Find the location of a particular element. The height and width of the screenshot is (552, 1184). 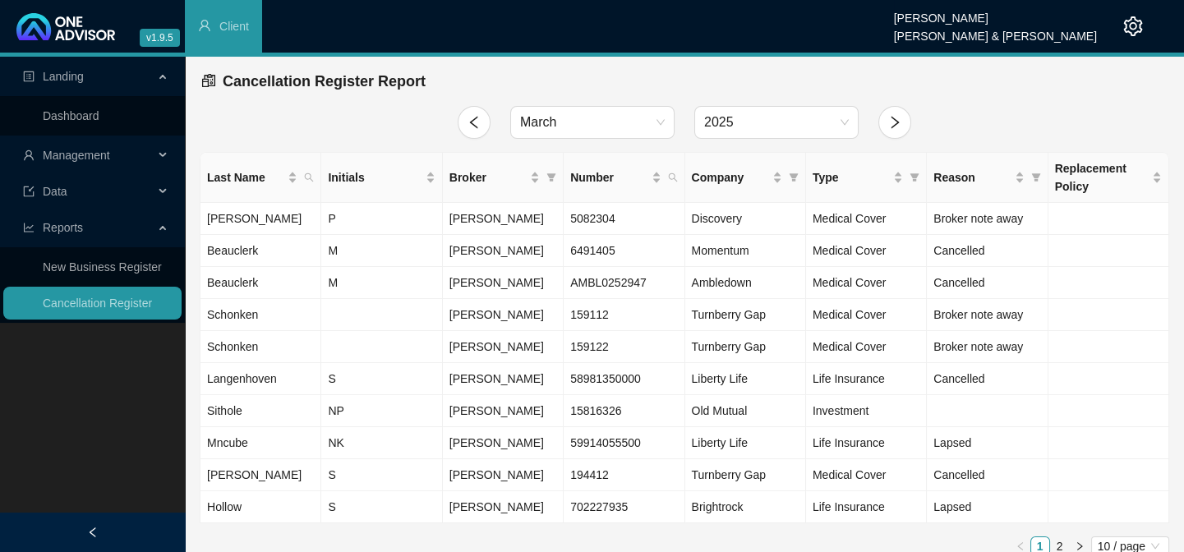

td: P is located at coordinates (381, 218).